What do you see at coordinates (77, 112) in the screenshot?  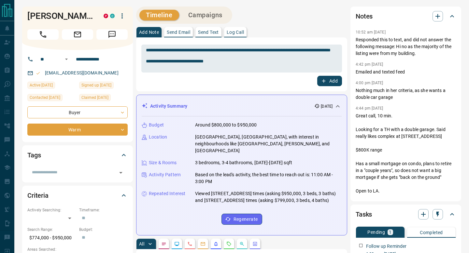 I see `div: Buyer` at bounding box center [77, 112].